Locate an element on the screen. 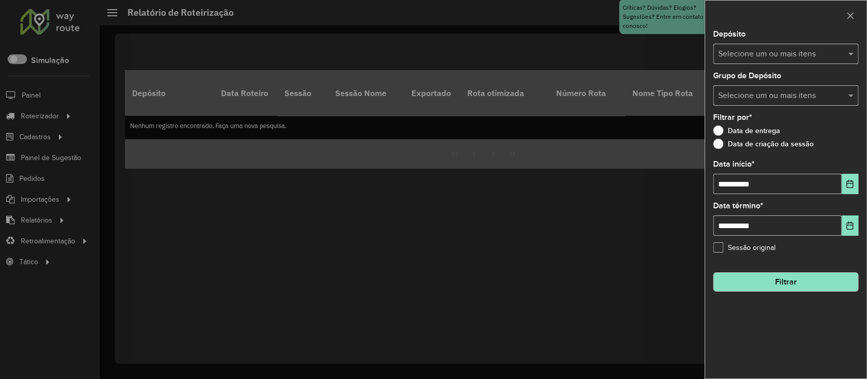 This screenshot has width=867, height=379. button: Filtrar is located at coordinates (786, 282).